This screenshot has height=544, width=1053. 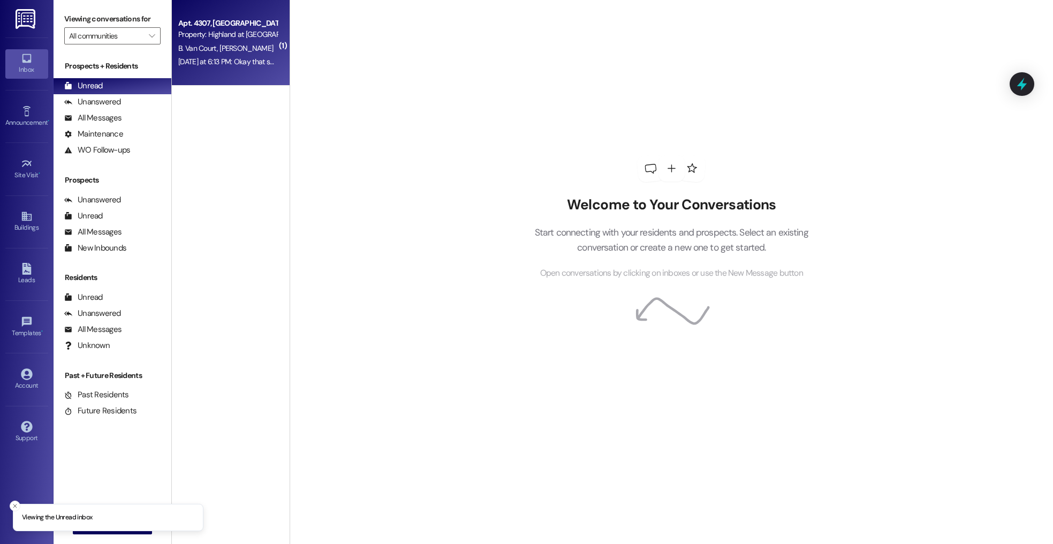 What do you see at coordinates (112, 277) in the screenshot?
I see `div: Residents` at bounding box center [112, 277].